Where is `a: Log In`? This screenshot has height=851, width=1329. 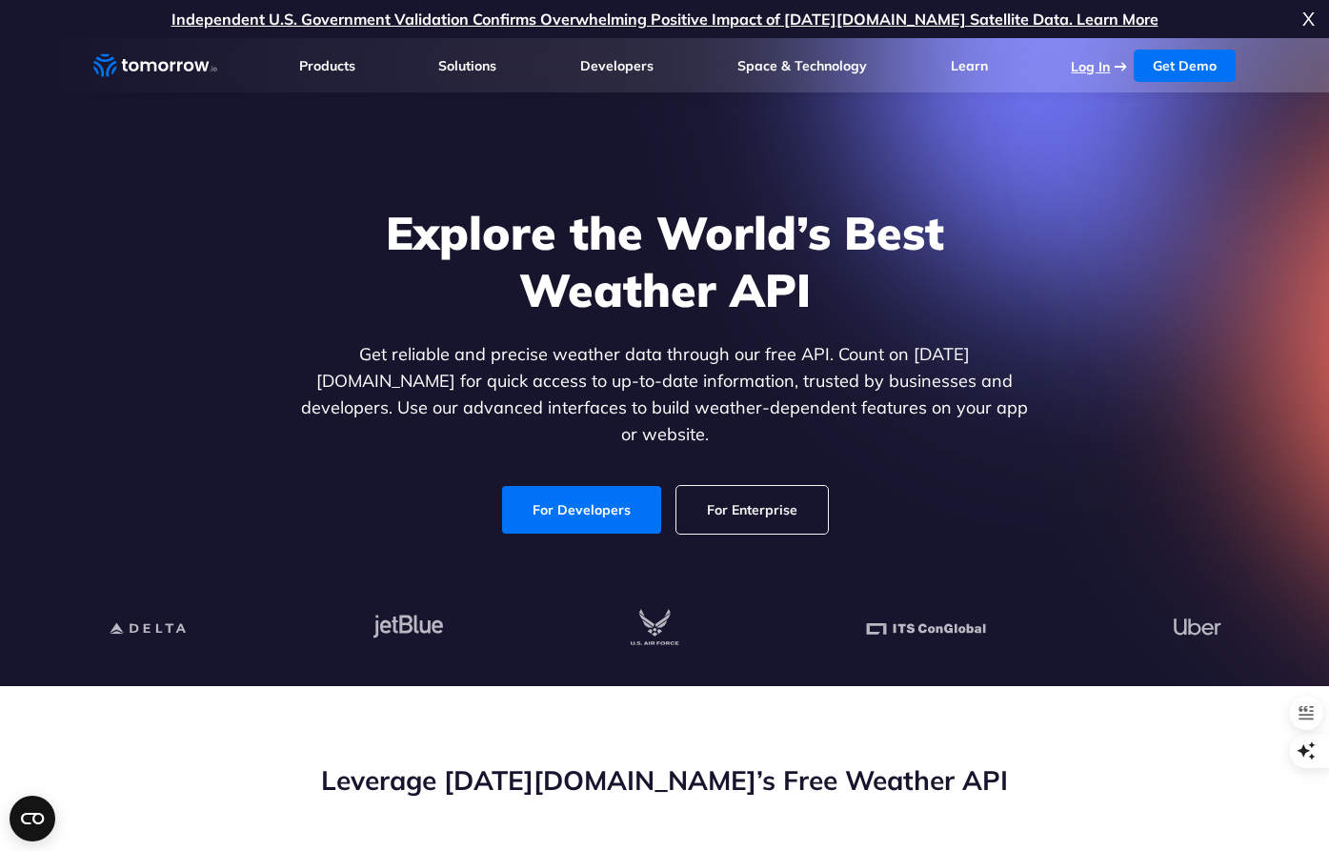 a: Log In is located at coordinates (1090, 67).